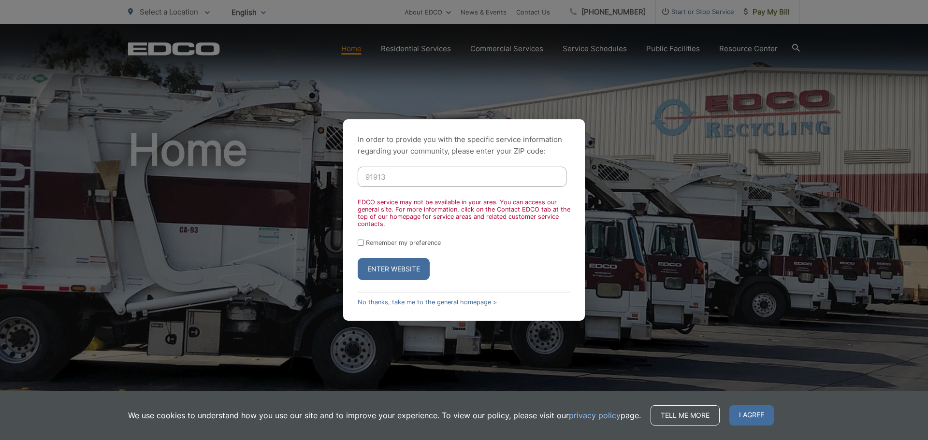 The height and width of the screenshot is (440, 928). Describe the element at coordinates (751, 416) in the screenshot. I see `span: I agree` at that location.